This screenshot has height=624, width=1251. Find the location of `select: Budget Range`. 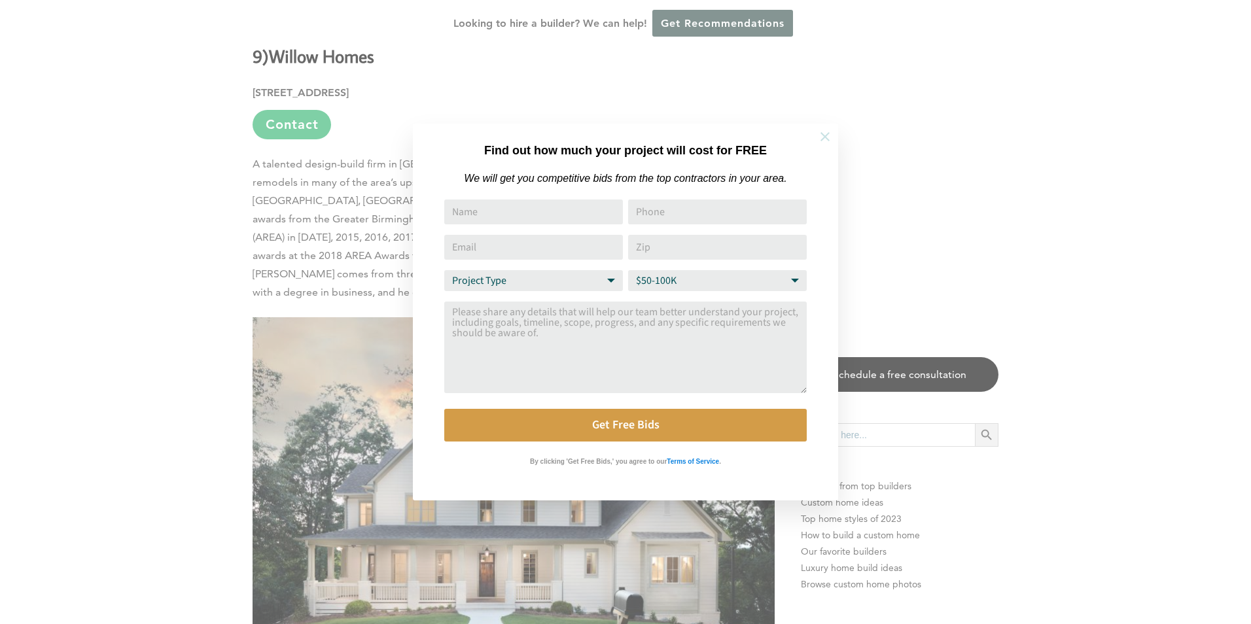

select: Budget Range is located at coordinates (717, 281).